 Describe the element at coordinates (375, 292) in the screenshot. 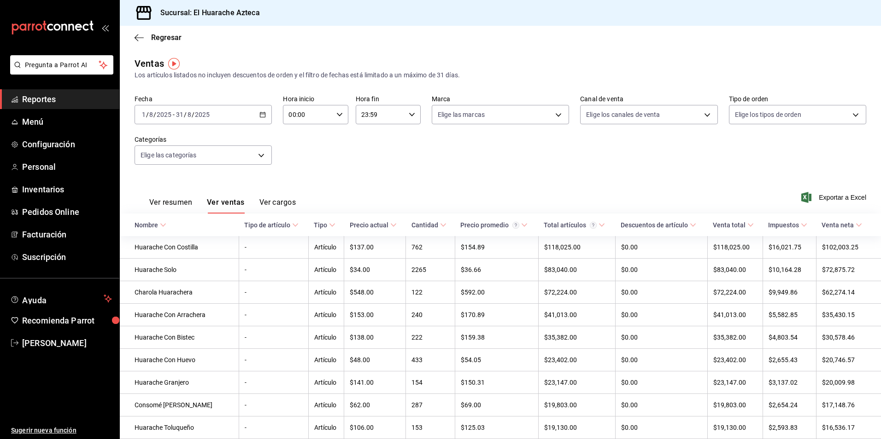

I see `td: $548.00` at that location.